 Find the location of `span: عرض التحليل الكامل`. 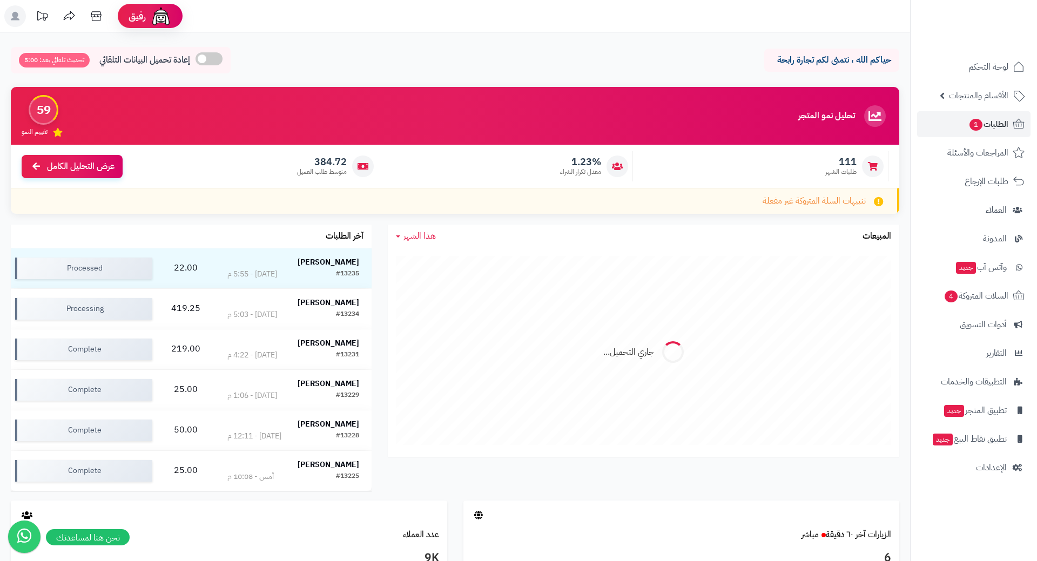

span: عرض التحليل الكامل is located at coordinates (80, 166).